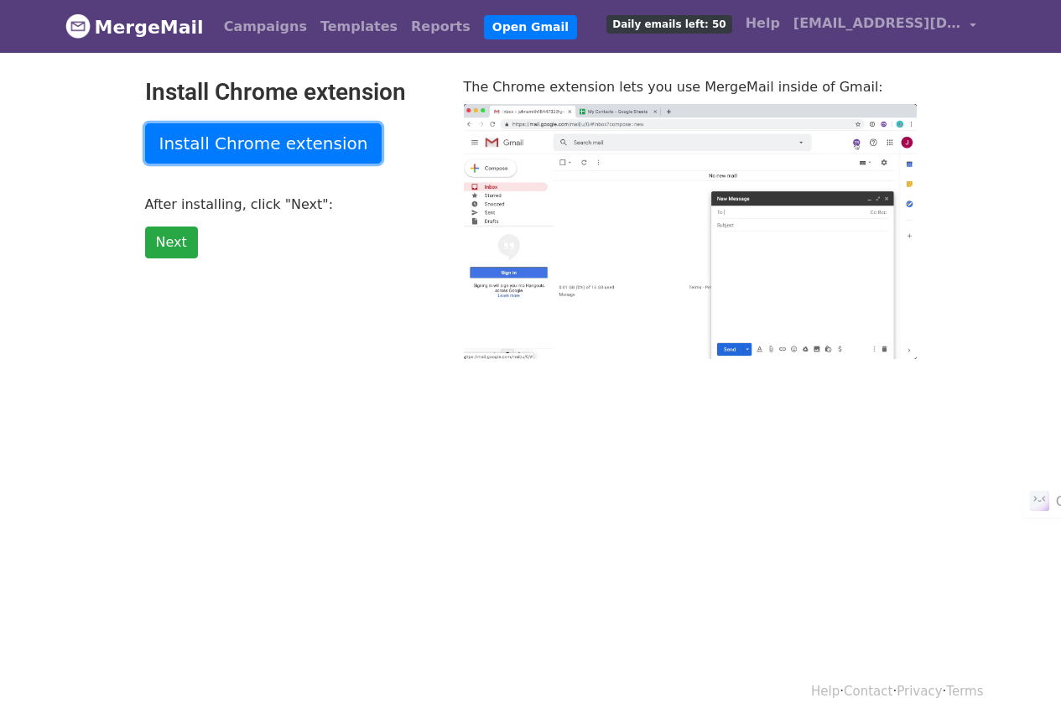 This screenshot has height=724, width=1061. I want to click on a: Reports, so click(440, 27).